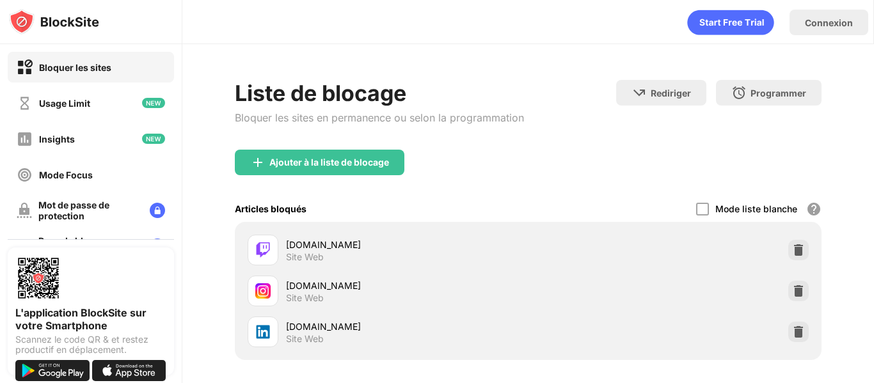  Describe the element at coordinates (57, 139) in the screenshot. I see `div: Insights` at that location.